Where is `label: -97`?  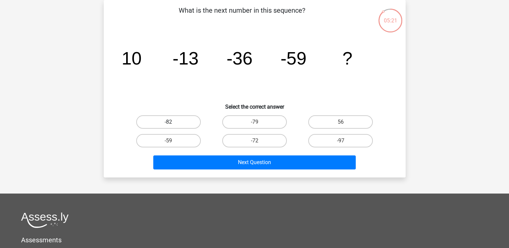
label: -97 is located at coordinates (340, 141).